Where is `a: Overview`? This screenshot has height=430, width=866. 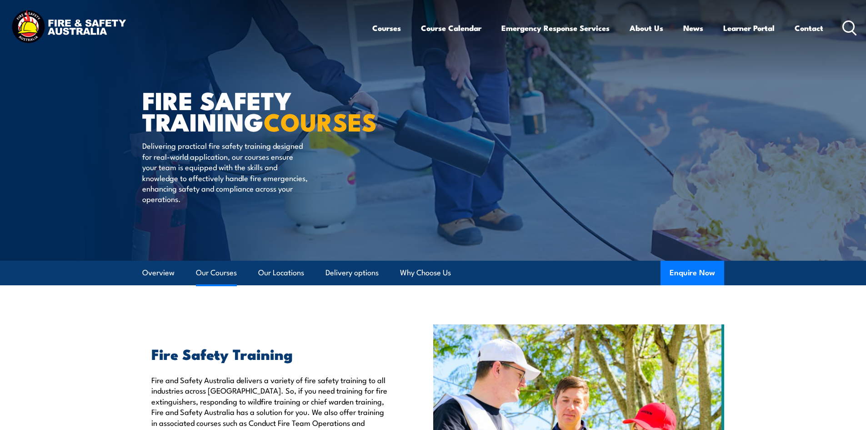 a: Overview is located at coordinates (158, 272).